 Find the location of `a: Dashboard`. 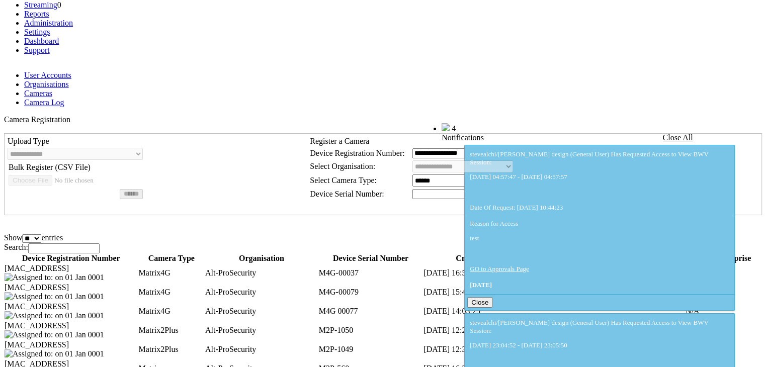

a: Dashboard is located at coordinates (41, 41).